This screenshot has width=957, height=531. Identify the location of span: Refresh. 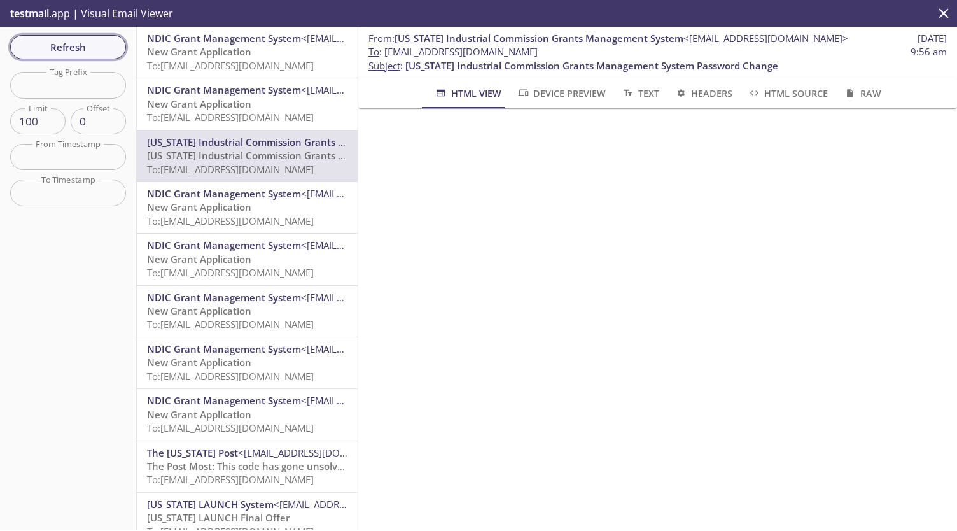
(68, 47).